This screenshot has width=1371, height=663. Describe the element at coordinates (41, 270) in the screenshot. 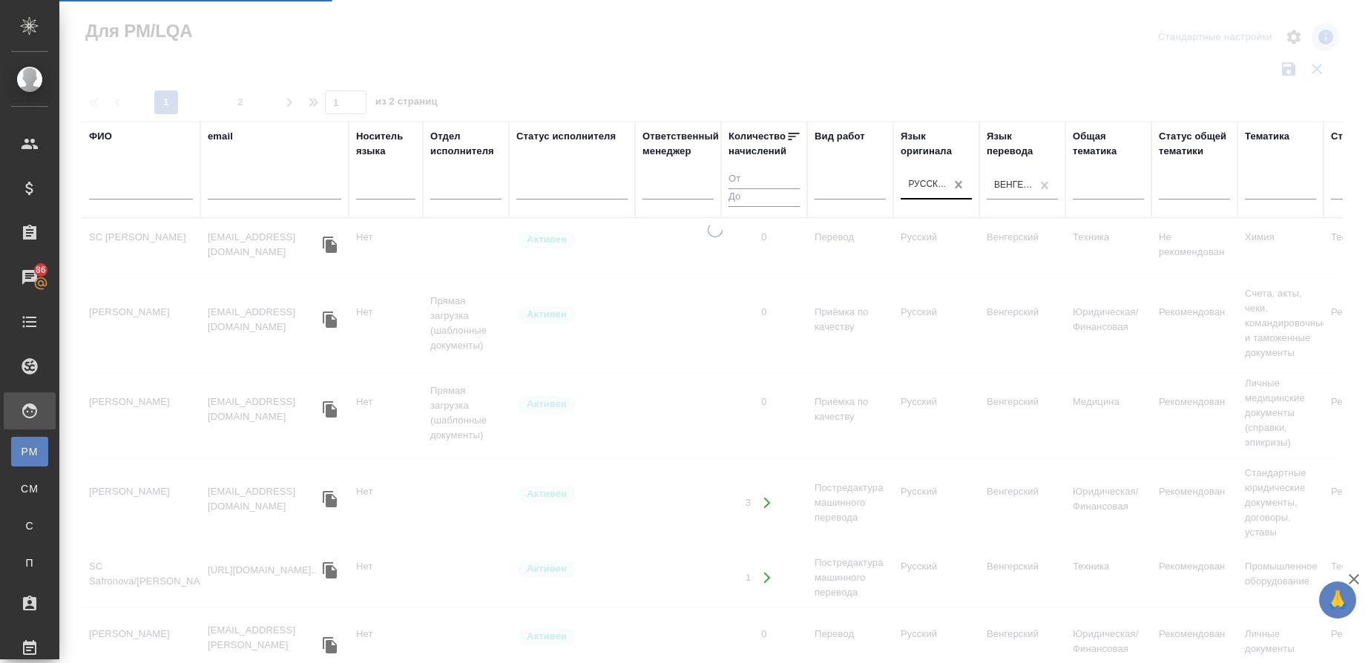

I see `span: 86` at that location.